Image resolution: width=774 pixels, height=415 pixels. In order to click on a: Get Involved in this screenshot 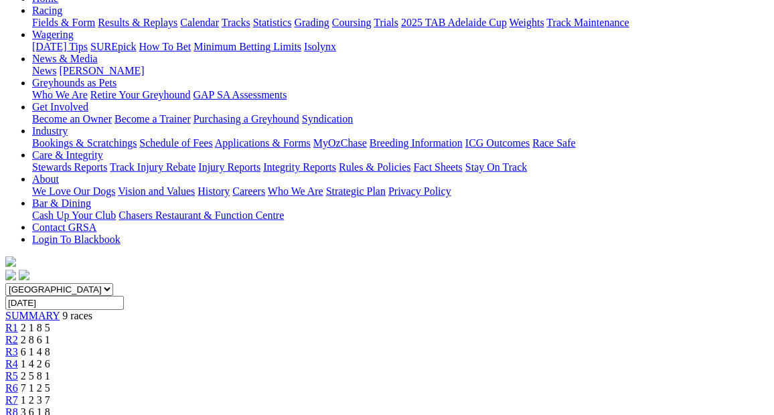, I will do `click(60, 107)`.